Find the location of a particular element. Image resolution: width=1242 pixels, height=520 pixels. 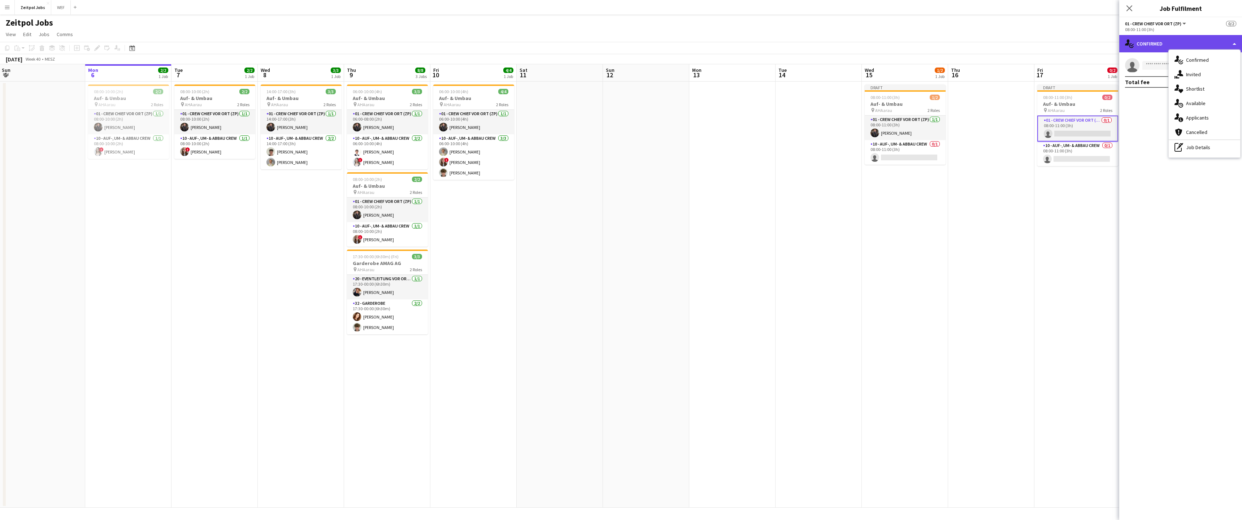

app-job-card: 06:00-10:00 (4h)4/4Auf- & Umbau AHAarau2 Roles01 - Crew Chief vor Ort (ZP)1/106:00-10:00 (4h)[PER... is located at coordinates (474, 132).